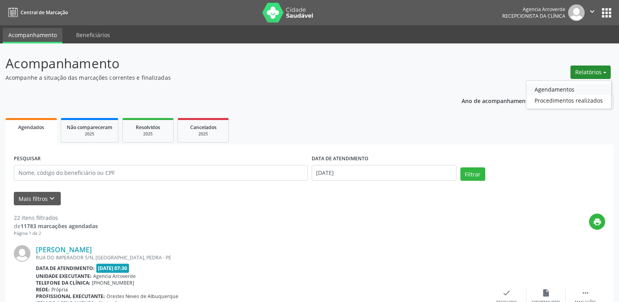 The image size is (619, 302). Describe the element at coordinates (590, 72) in the screenshot. I see `button: Relatórios` at that location.